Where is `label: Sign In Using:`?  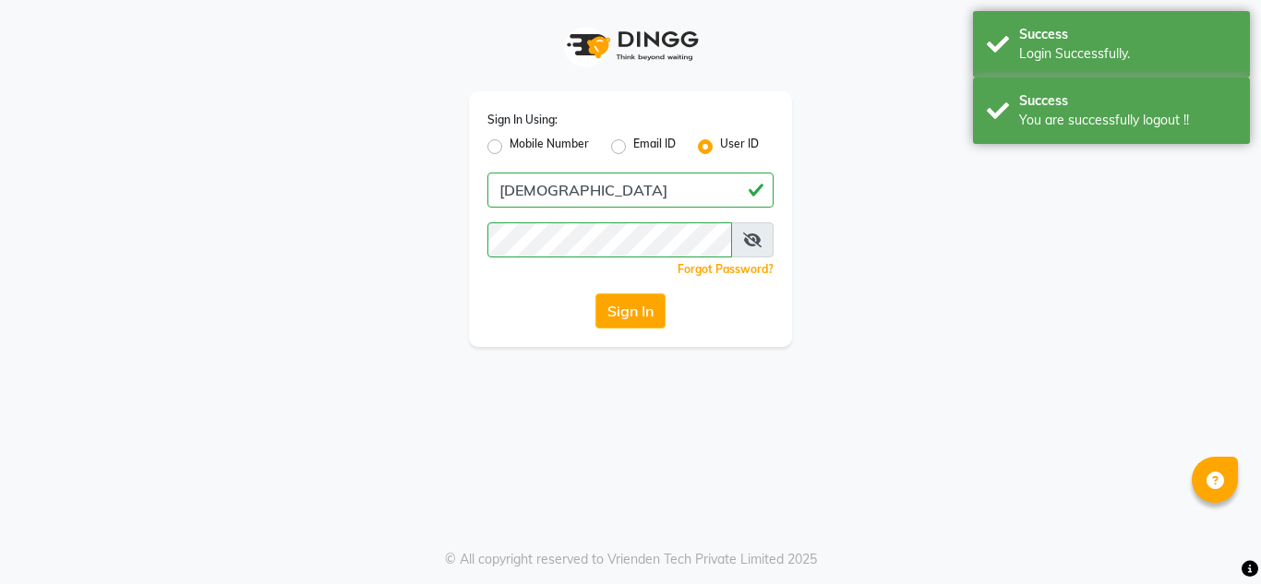 label: Sign In Using: is located at coordinates (522, 120).